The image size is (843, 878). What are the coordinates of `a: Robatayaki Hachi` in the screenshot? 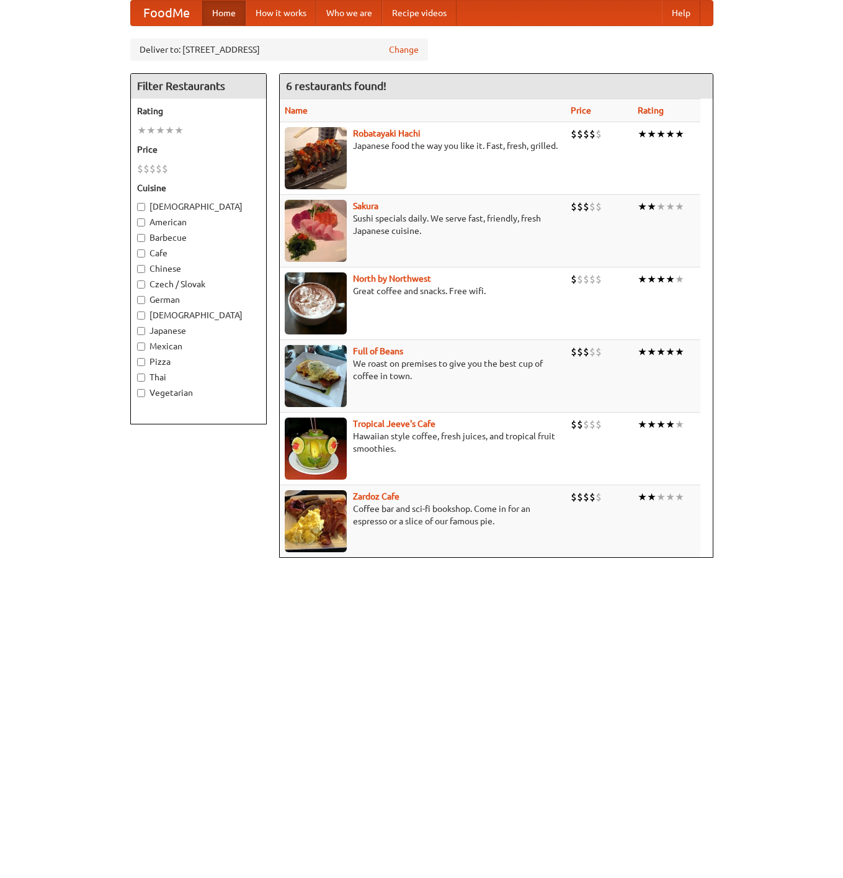 It's located at (387, 133).